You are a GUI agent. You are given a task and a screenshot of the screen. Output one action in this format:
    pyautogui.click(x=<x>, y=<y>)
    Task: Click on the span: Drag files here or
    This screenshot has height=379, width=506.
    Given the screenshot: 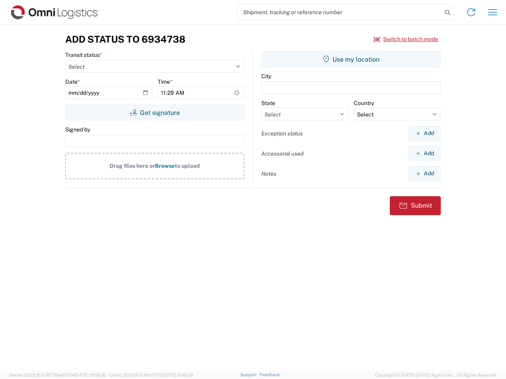 What is the action you would take?
    pyautogui.click(x=132, y=166)
    